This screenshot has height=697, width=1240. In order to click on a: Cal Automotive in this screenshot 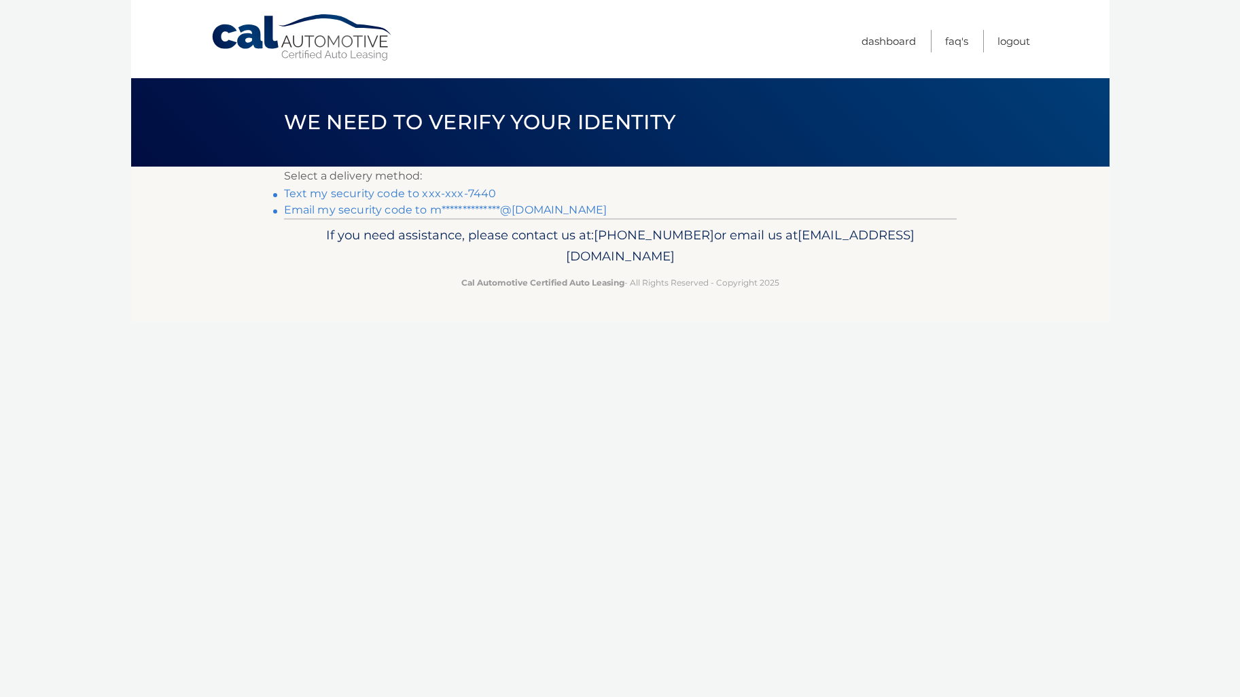, I will do `click(302, 37)`.